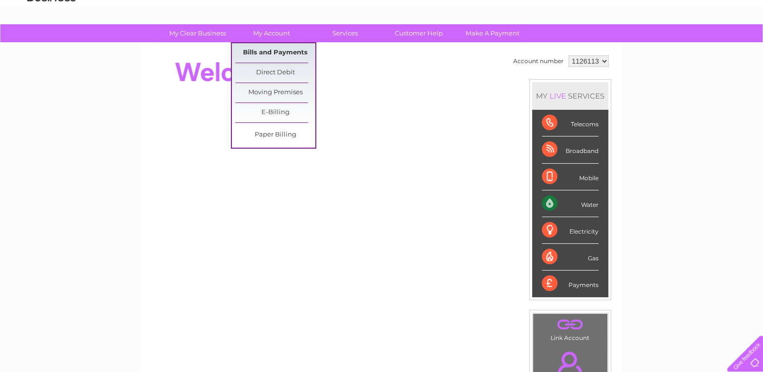 Image resolution: width=763 pixels, height=372 pixels. Describe the element at coordinates (710, 45) in the screenshot. I see `a: Contact` at that location.